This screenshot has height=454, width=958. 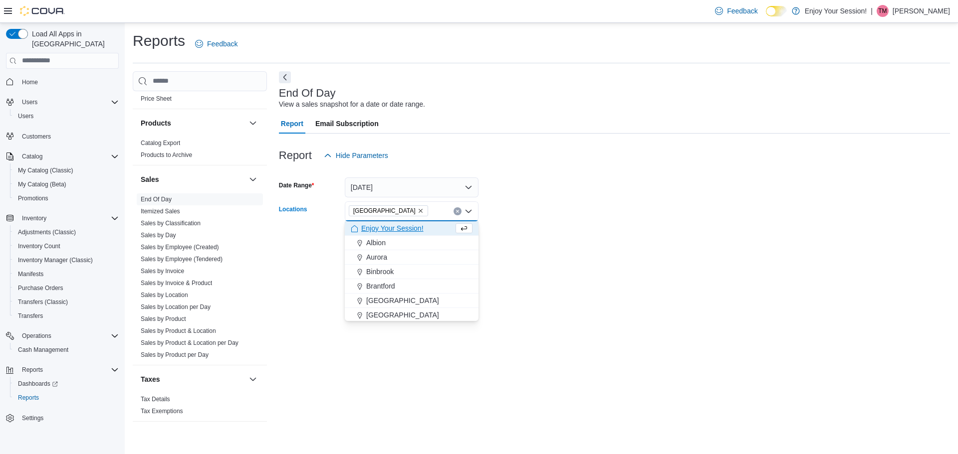 What do you see at coordinates (164, 295) in the screenshot?
I see `a: Sales by Location` at bounding box center [164, 295].